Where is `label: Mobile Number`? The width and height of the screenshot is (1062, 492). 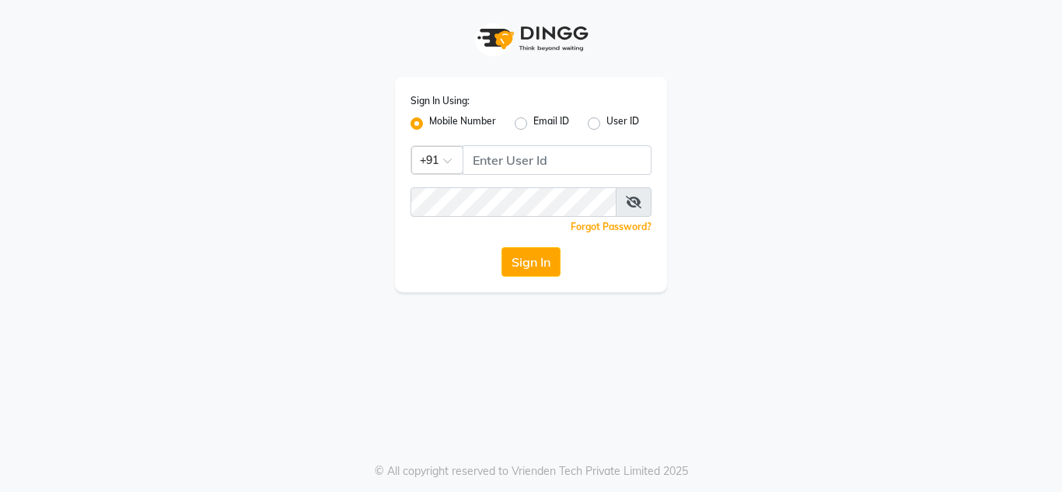 label: Mobile Number is located at coordinates (463, 124).